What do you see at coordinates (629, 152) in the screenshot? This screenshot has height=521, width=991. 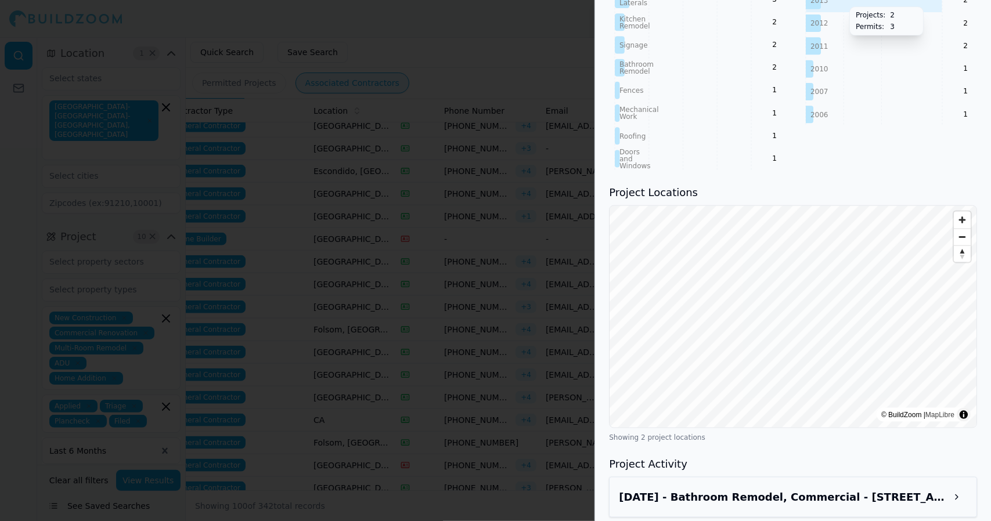 I see `tspan: Doors` at bounding box center [629, 152].